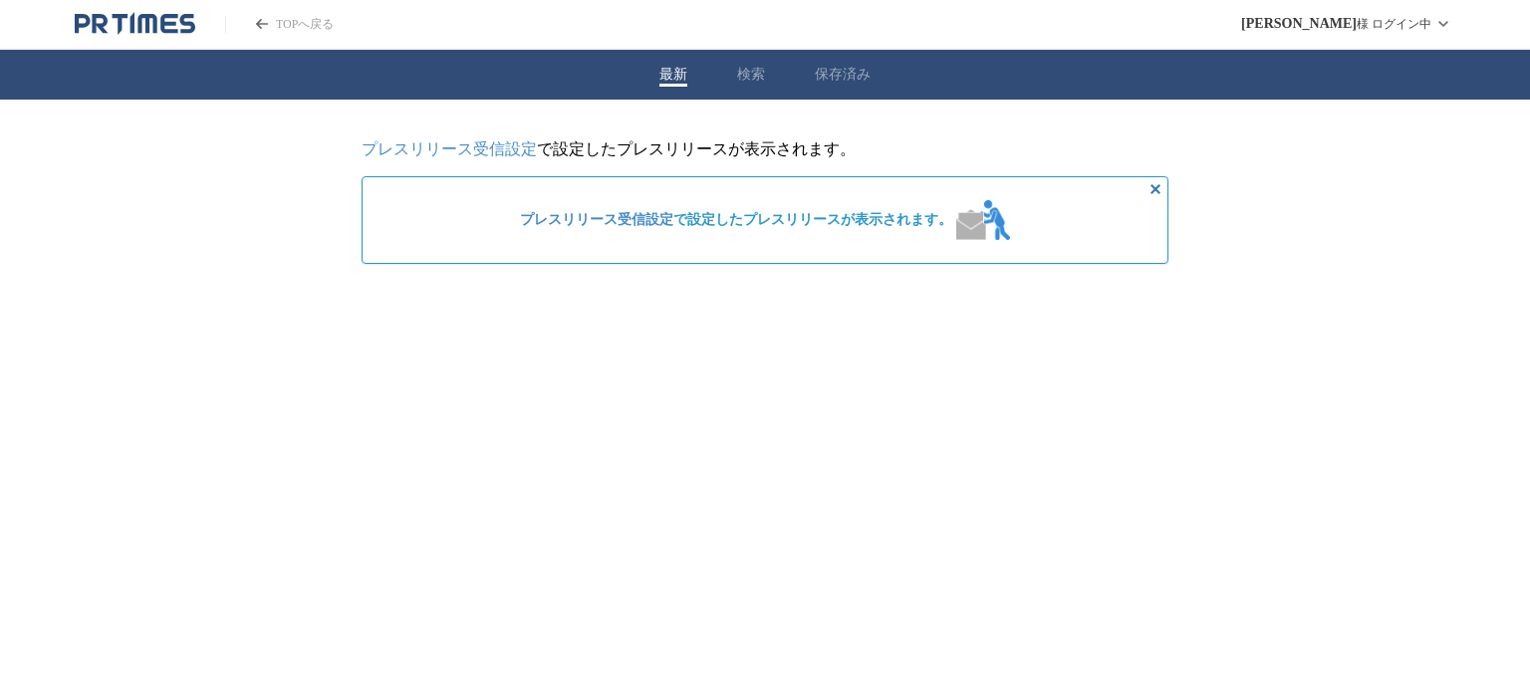  Describe the element at coordinates (765, 149) in the screenshot. I see `p: で設定したプレスリリースが表示されます。` at that location.